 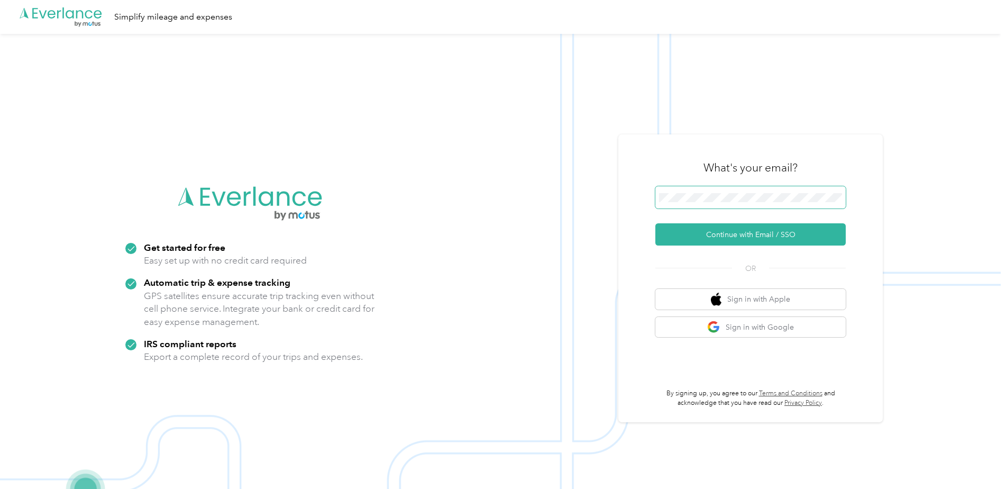 What do you see at coordinates (750, 299) in the screenshot?
I see `button: apple logoSign in with Apple` at bounding box center [750, 299].